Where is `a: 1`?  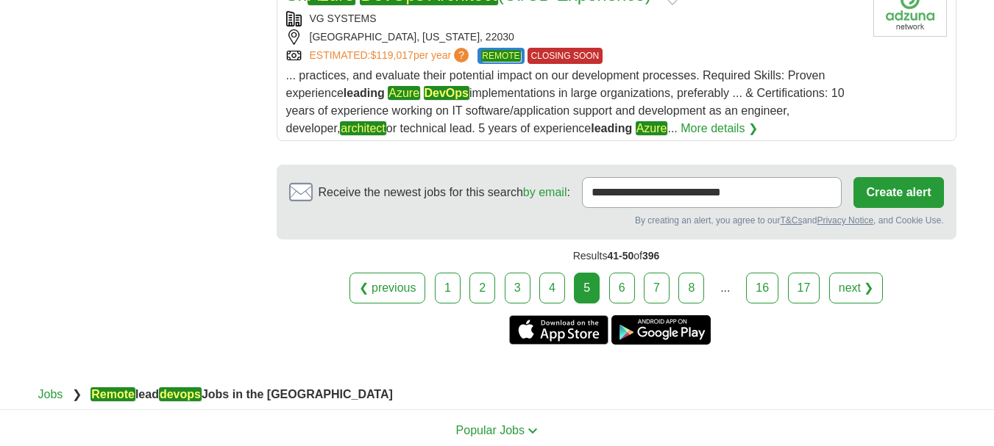
a: 1 is located at coordinates (447, 288).